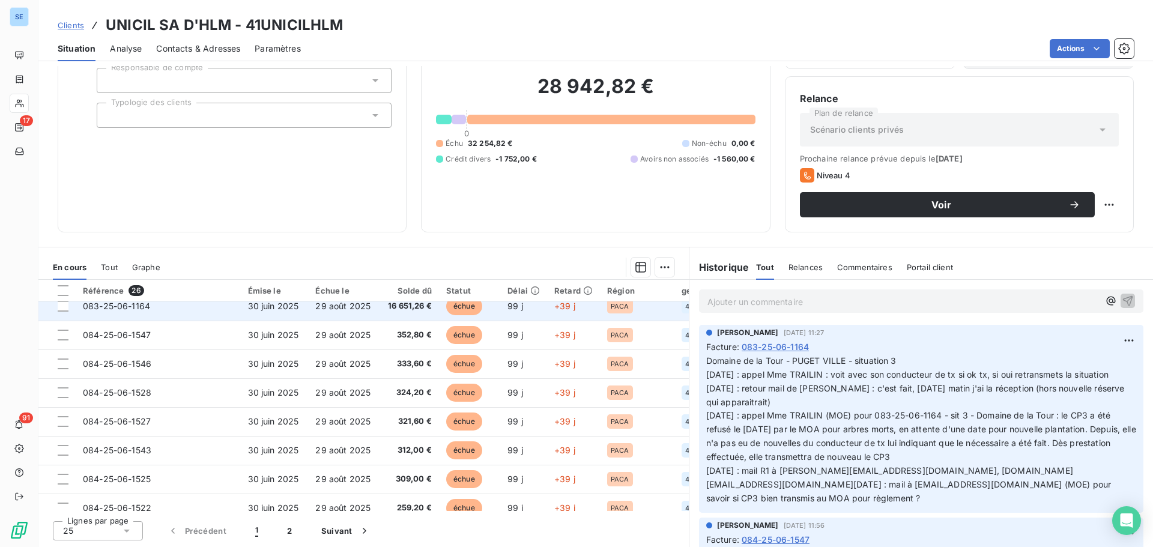 This screenshot has width=1153, height=547. I want to click on span: 084-25-06-1528, so click(117, 392).